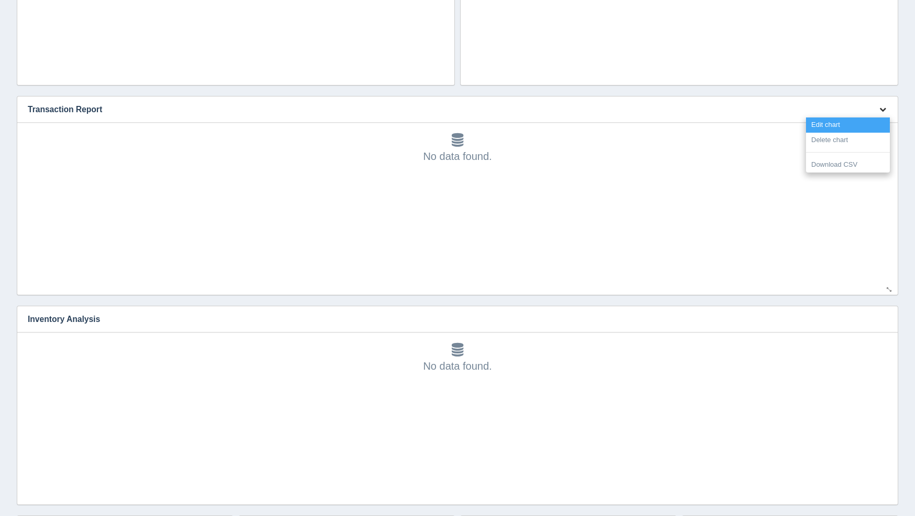 This screenshot has width=915, height=516. Describe the element at coordinates (848, 125) in the screenshot. I see `a: Edit chart` at that location.